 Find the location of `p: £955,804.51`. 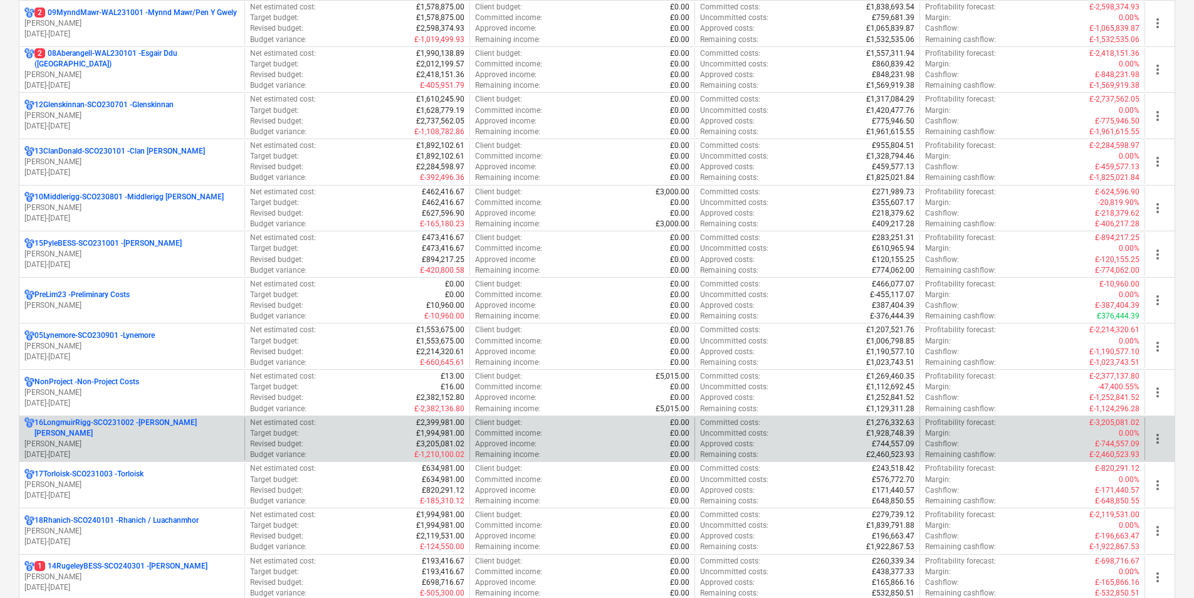

p: £955,804.51 is located at coordinates (893, 145).